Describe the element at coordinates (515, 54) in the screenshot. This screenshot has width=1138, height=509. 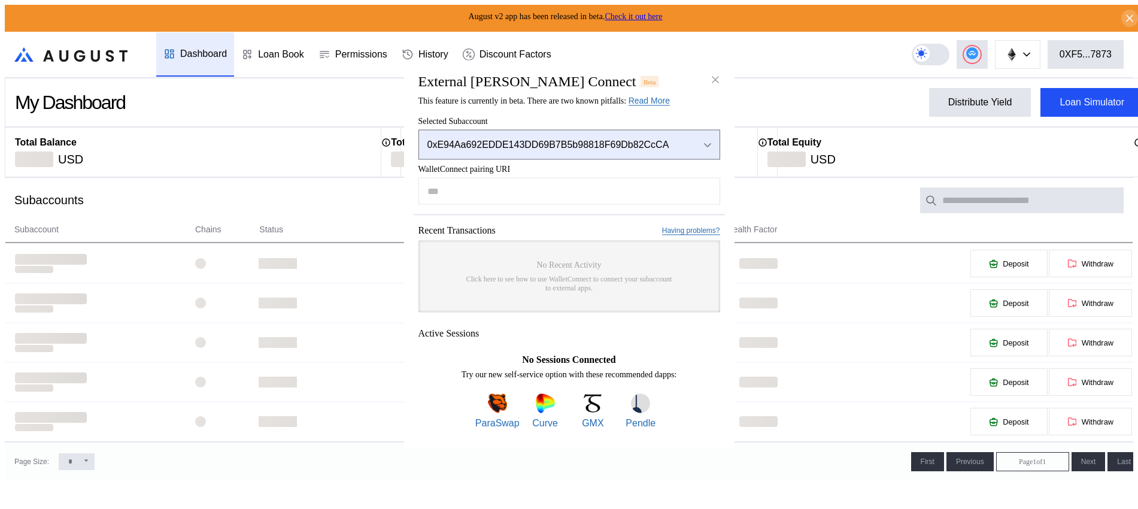
I see `div: Discount Factors` at that location.